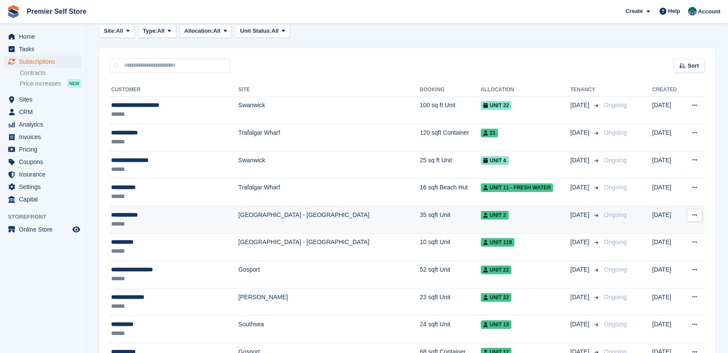 The height and width of the screenshot is (353, 728). I want to click on span: Pricing, so click(45, 150).